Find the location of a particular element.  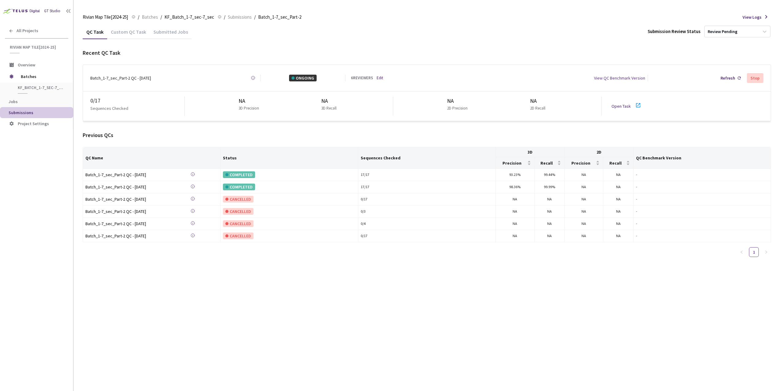

div: View QC Benchmark Version is located at coordinates (619, 78).